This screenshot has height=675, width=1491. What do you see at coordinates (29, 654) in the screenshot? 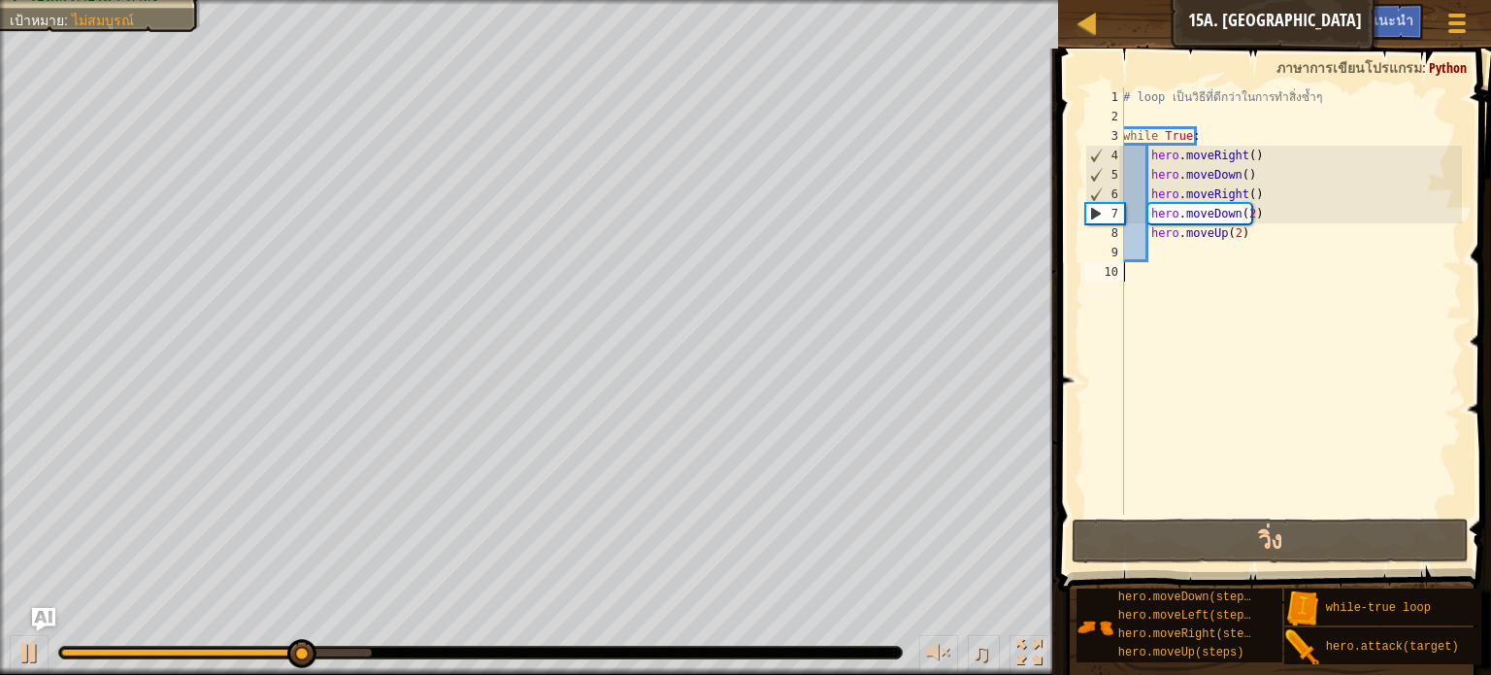
I see `button: Ctrl + P: Play` at bounding box center [29, 654].